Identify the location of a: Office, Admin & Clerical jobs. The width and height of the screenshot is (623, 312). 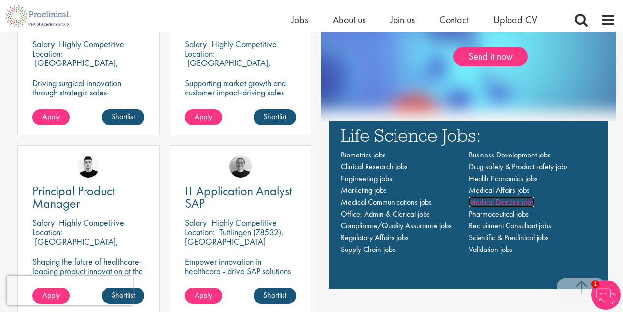
(385, 213).